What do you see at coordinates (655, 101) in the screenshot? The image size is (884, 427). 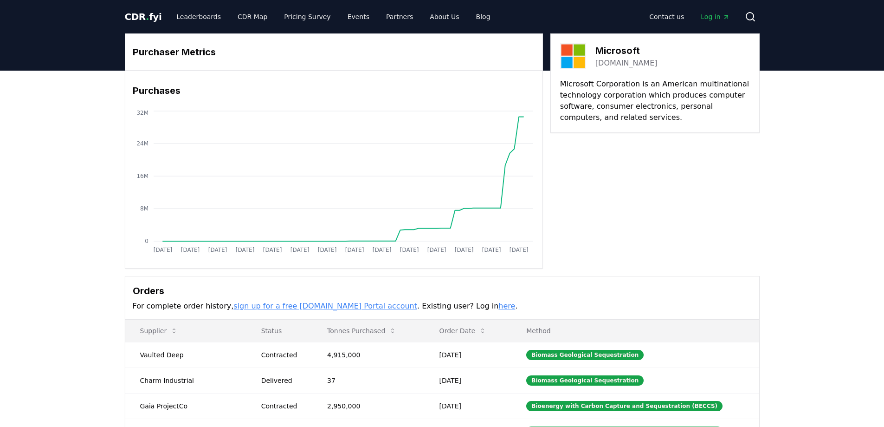 I see `p: Microsoft Corporation is an American multinational technology corporation which produces computer...` at bounding box center [655, 101].